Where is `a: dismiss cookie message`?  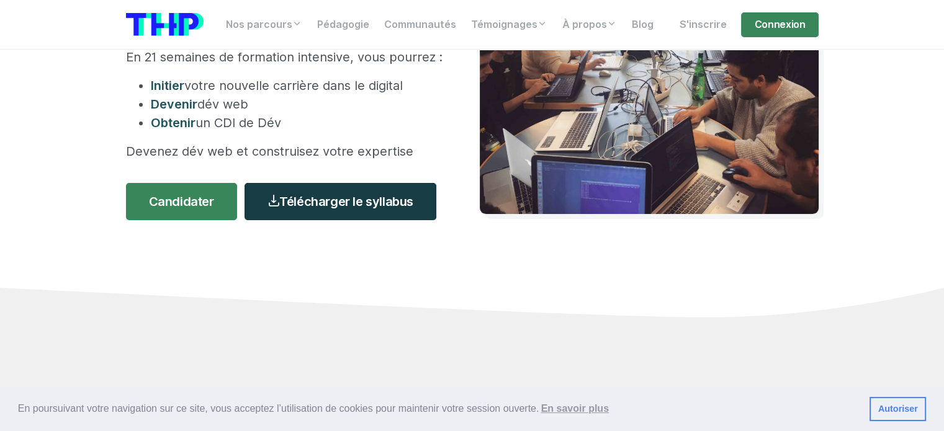
a: dismiss cookie message is located at coordinates (898, 410).